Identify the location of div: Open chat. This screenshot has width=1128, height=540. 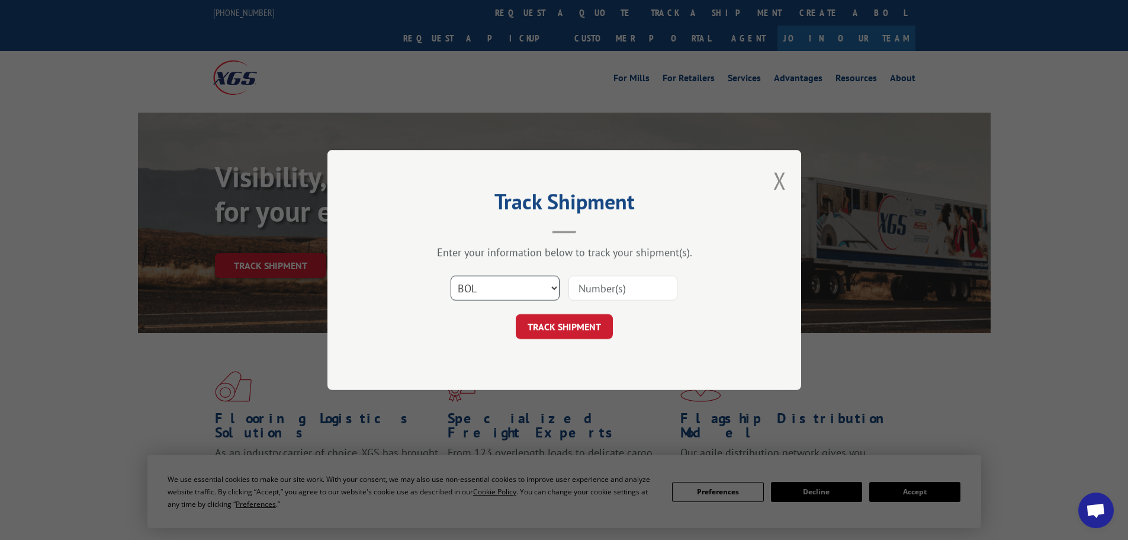
(1096, 510).